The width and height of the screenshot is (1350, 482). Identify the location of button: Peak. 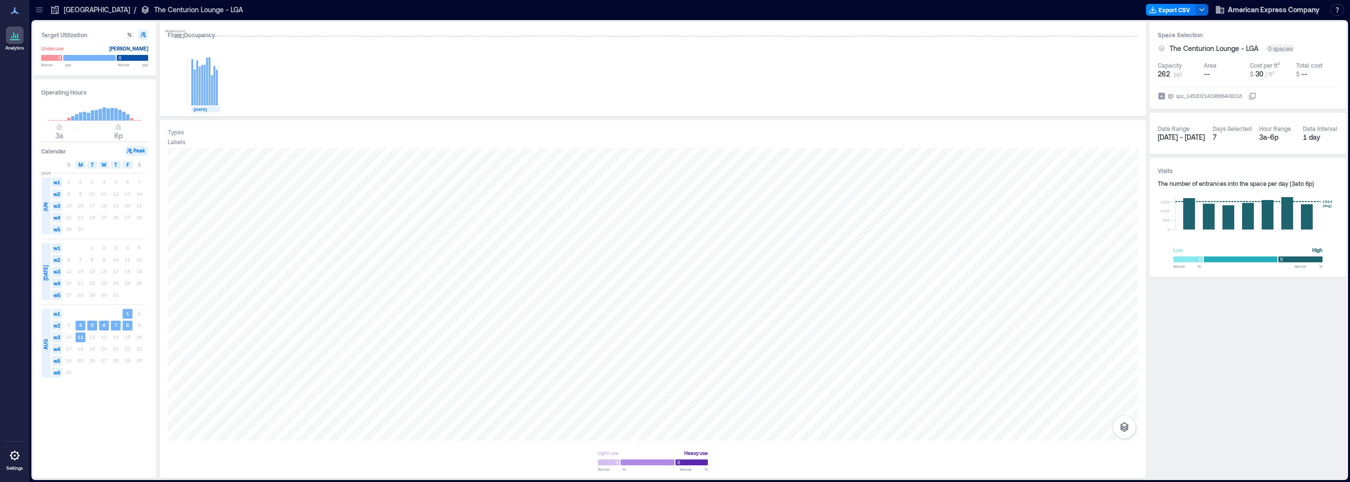
(137, 151).